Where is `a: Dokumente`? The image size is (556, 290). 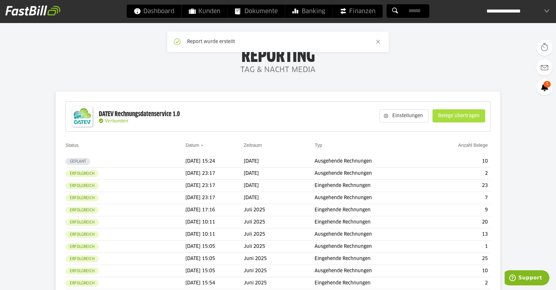 a: Dokumente is located at coordinates (256, 11).